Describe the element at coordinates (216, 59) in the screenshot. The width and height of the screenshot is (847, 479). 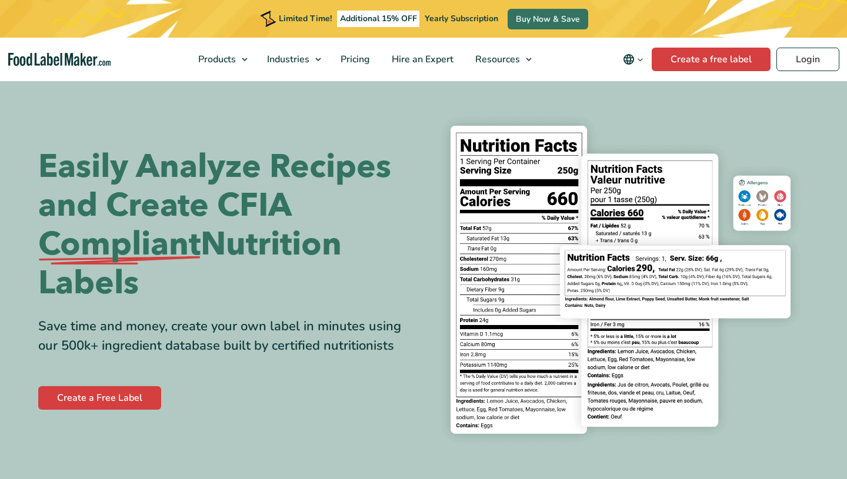
I see `span: Products` at that location.